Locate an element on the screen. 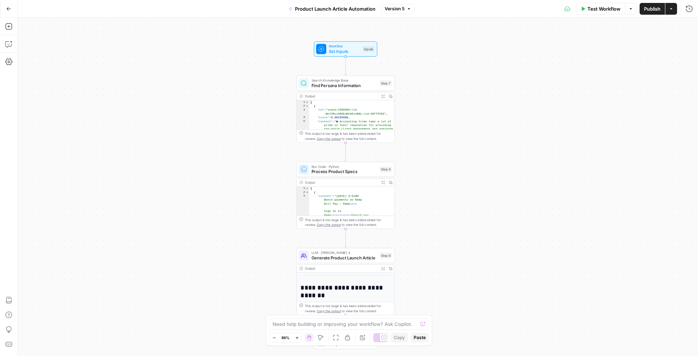  div: Inputs is located at coordinates (369, 49).